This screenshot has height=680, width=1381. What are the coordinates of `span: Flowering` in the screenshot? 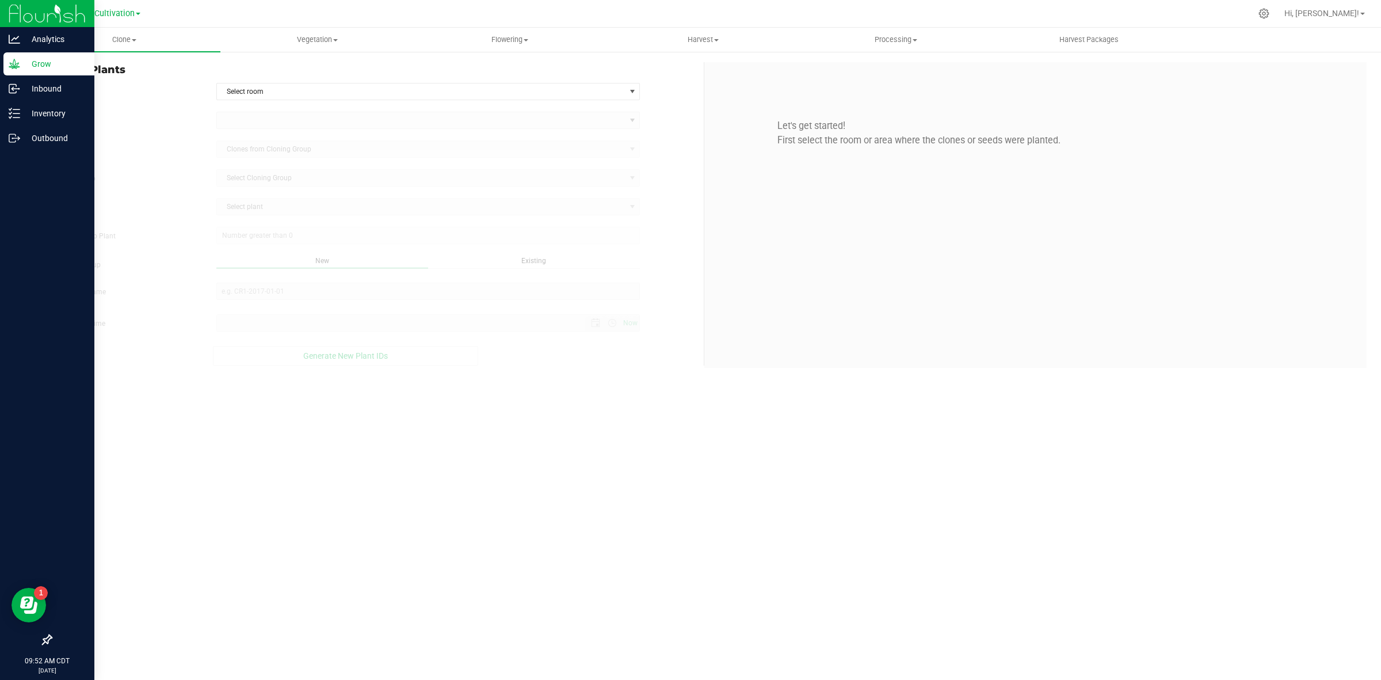 It's located at (510, 40).